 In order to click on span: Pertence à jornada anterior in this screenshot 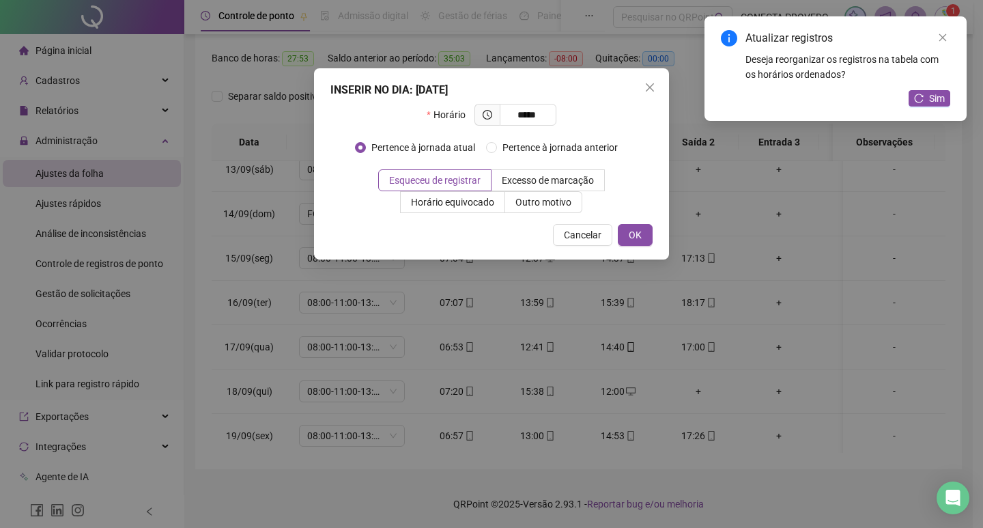, I will do `click(560, 147)`.